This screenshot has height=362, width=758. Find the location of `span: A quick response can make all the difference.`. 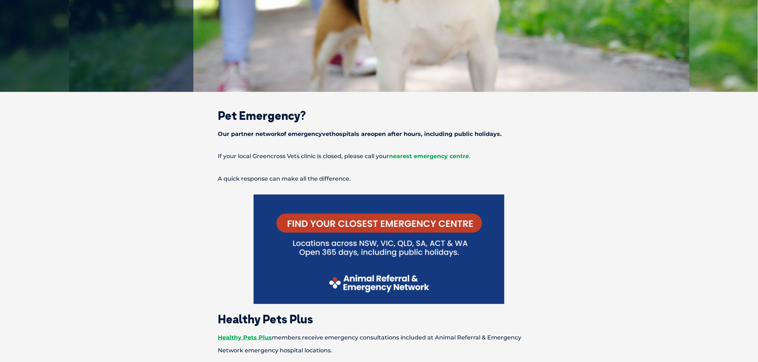

span: A quick response can make all the difference. is located at coordinates (284, 179).